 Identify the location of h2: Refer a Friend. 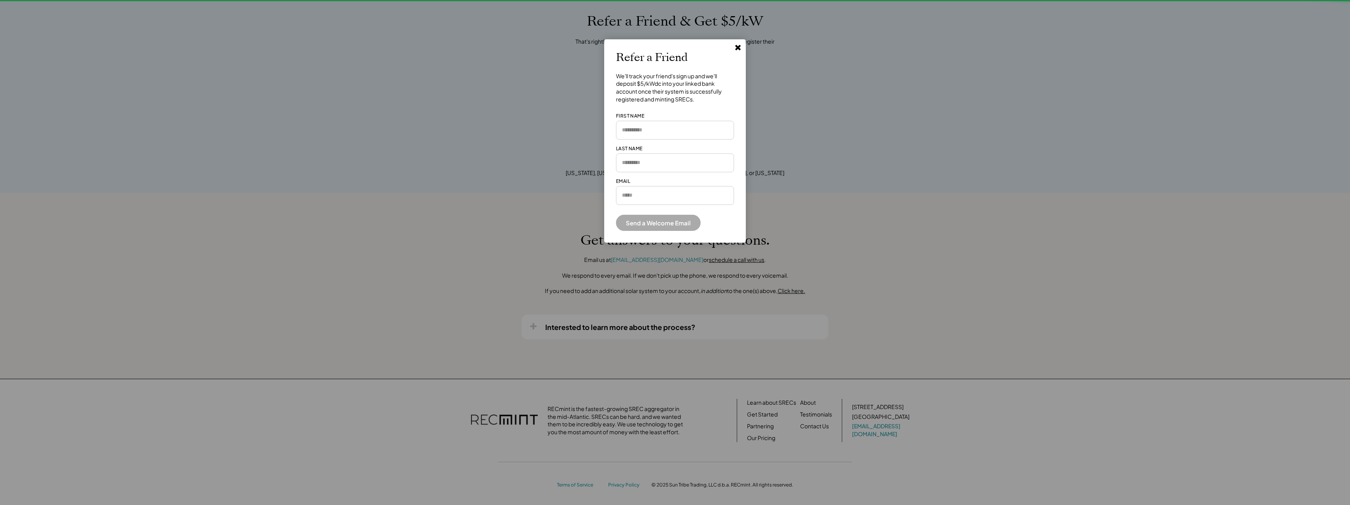
(652, 58).